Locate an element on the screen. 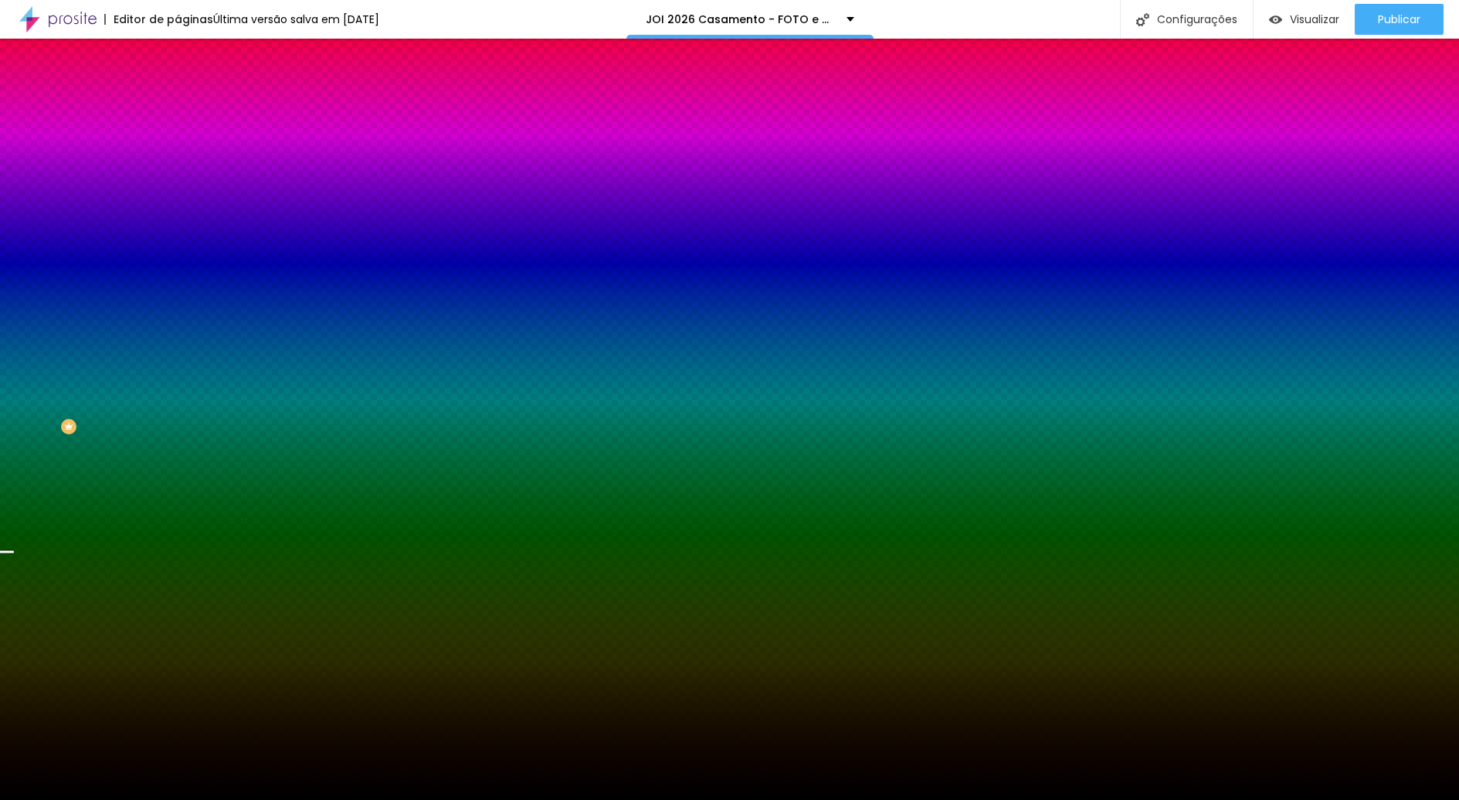  p: JOI 2026 Casamento - FOTO e VIDEO is located at coordinates (740, 19).